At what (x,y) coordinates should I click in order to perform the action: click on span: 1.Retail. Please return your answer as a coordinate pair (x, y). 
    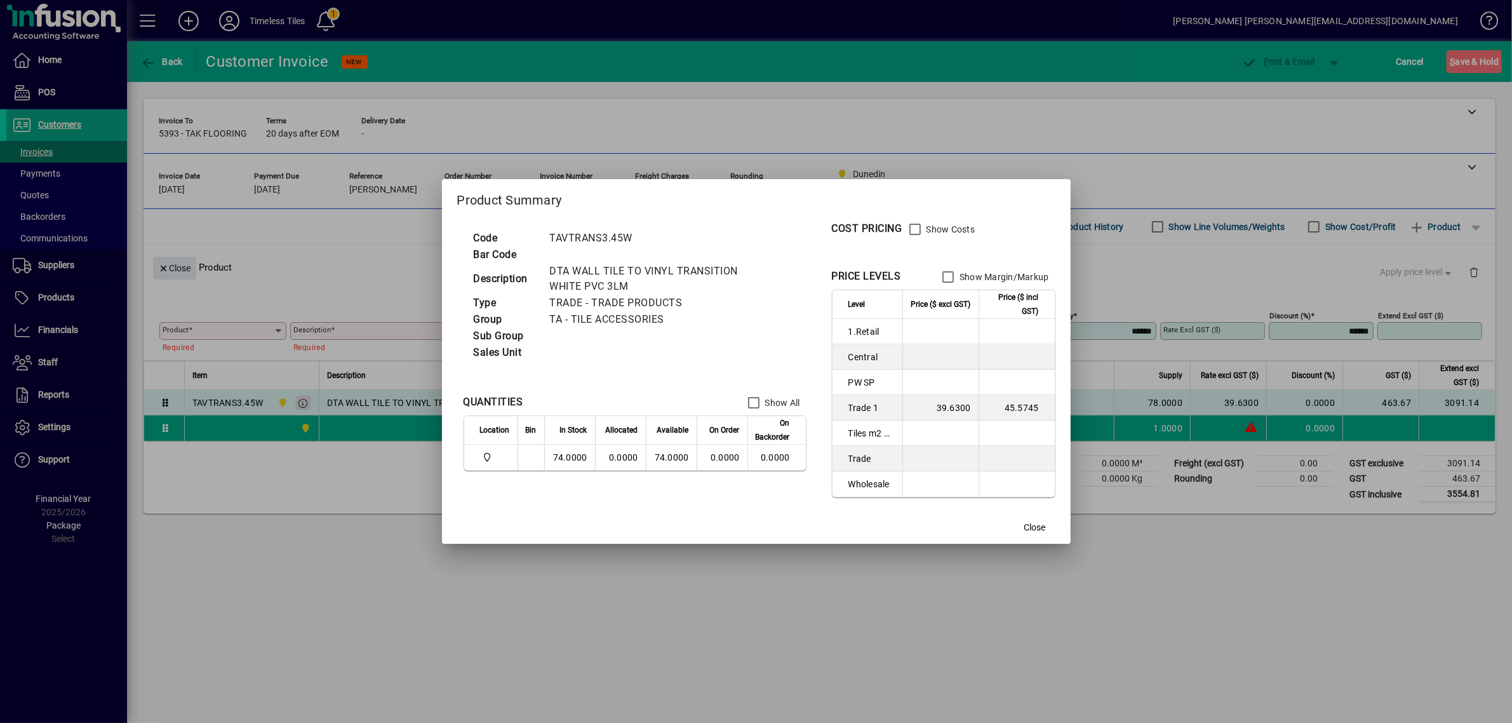
    Looking at the image, I should click on (871, 331).